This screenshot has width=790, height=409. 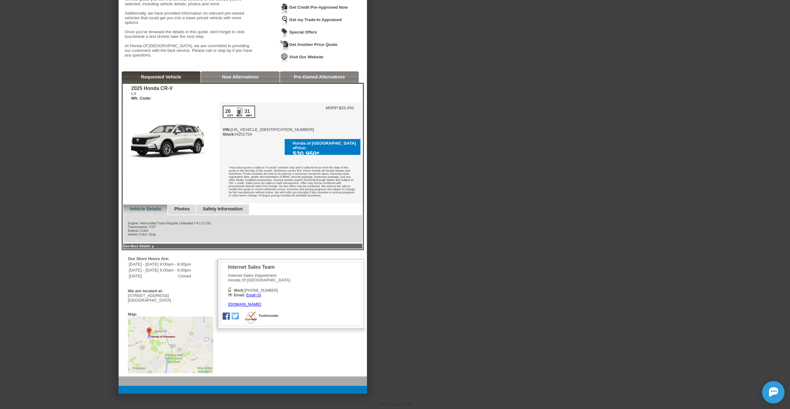 I want to click on div: *Your price quote is valid on "in stock" vehicles only and is valid 48 hours from the date of thi..., so click(x=291, y=182).